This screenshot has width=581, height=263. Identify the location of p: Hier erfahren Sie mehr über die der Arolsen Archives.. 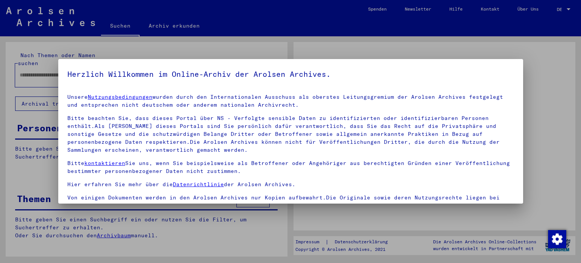
(291, 184).